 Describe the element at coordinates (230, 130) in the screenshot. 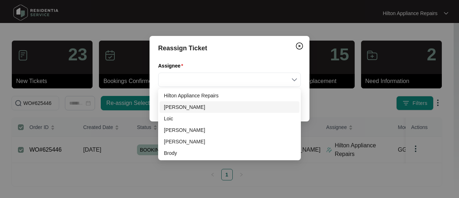

I see `div: Joel` at that location.